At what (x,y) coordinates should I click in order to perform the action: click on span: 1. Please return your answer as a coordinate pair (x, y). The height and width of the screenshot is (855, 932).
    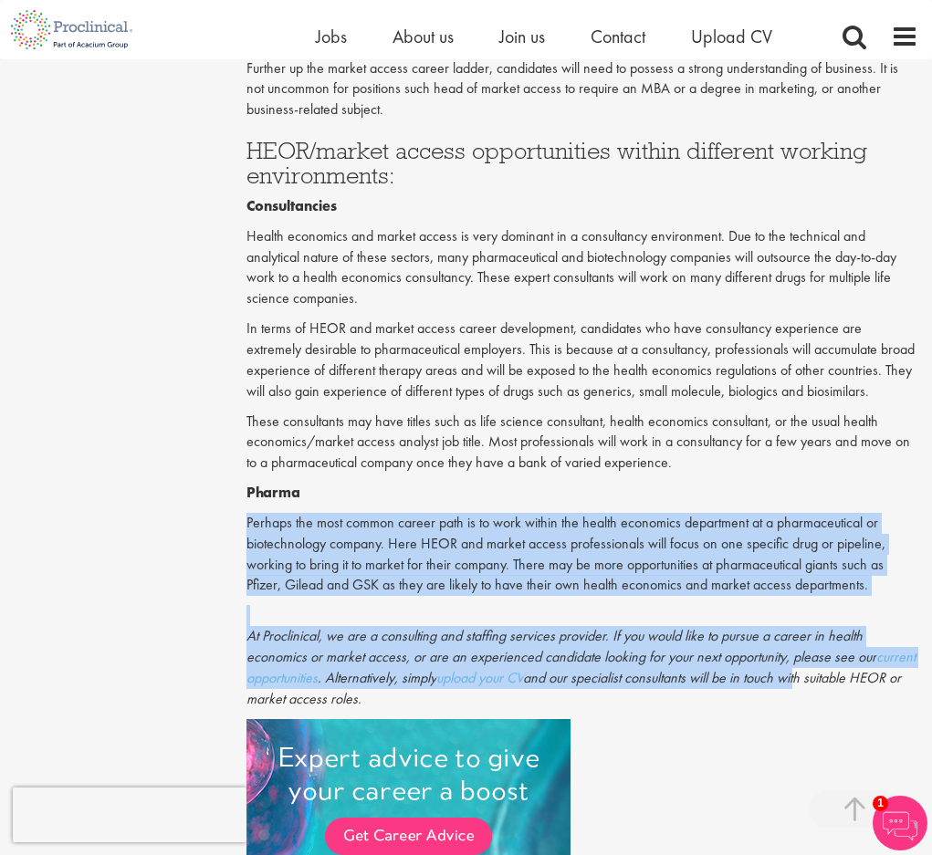
    Looking at the image, I should click on (880, 803).